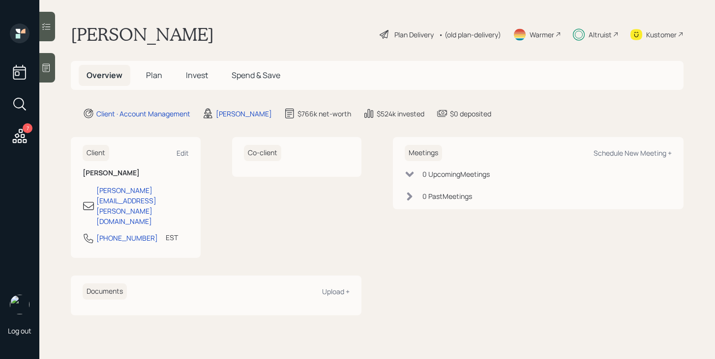 This screenshot has width=715, height=359. What do you see at coordinates (28, 128) in the screenshot?
I see `div: 7` at bounding box center [28, 128].